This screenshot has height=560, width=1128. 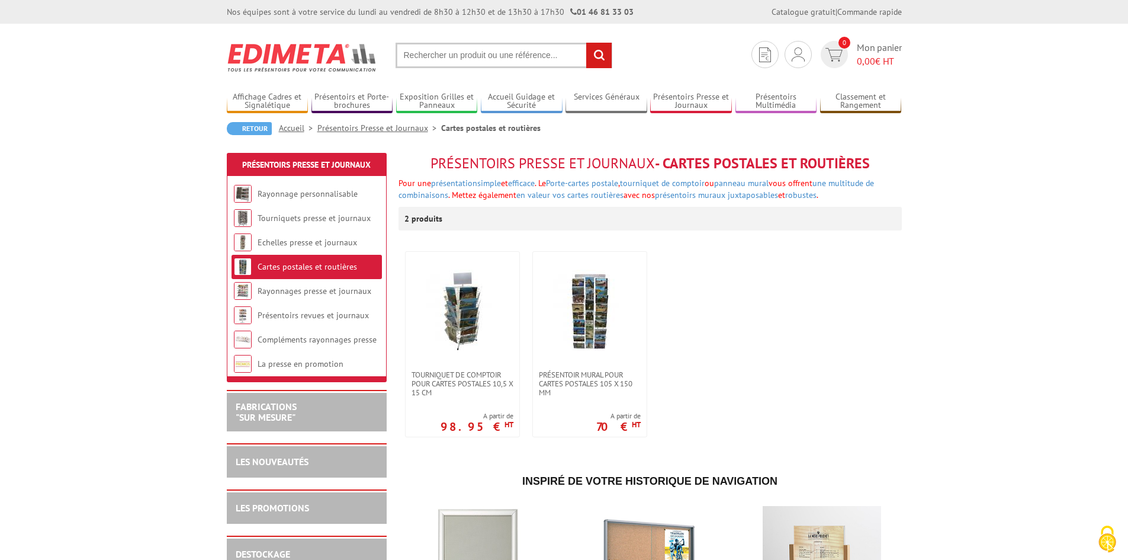 What do you see at coordinates (272, 461) in the screenshot?
I see `a: LES NOUVEAUTÉS` at bounding box center [272, 461].